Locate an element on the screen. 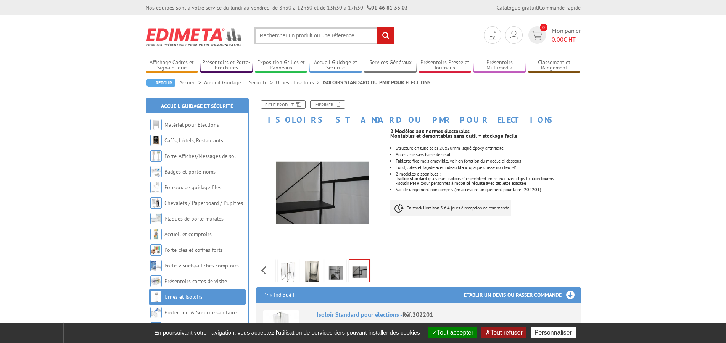 The height and width of the screenshot is (343, 726). span: Réf.202201 is located at coordinates (418, 314).